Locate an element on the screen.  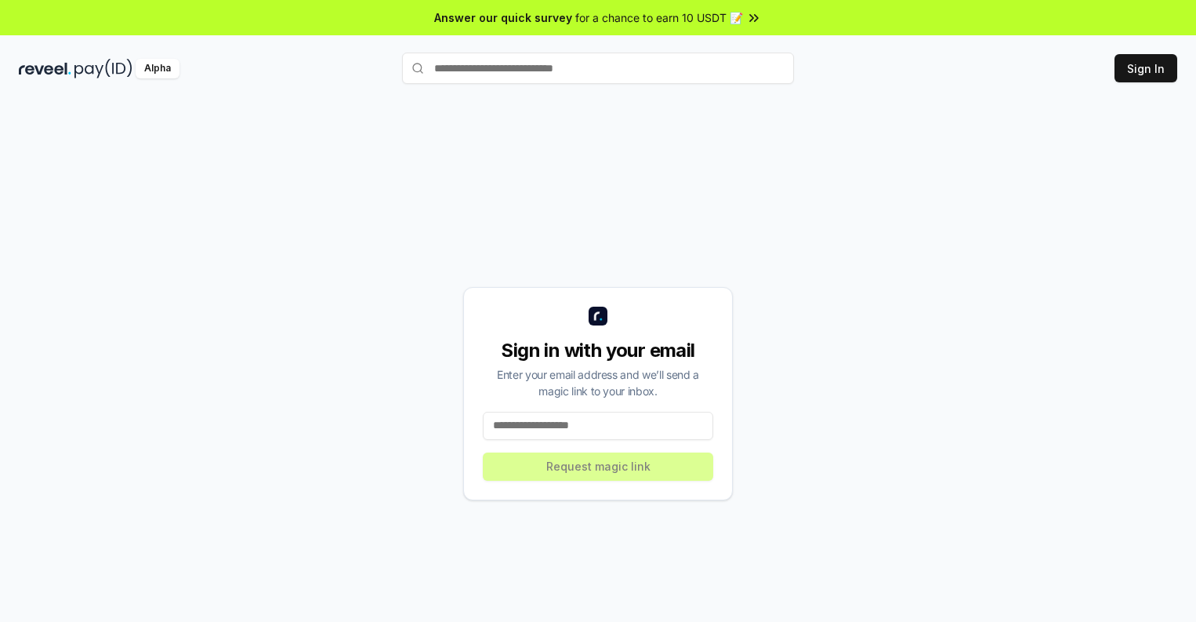
span: Answer our quick survey is located at coordinates (503, 17).